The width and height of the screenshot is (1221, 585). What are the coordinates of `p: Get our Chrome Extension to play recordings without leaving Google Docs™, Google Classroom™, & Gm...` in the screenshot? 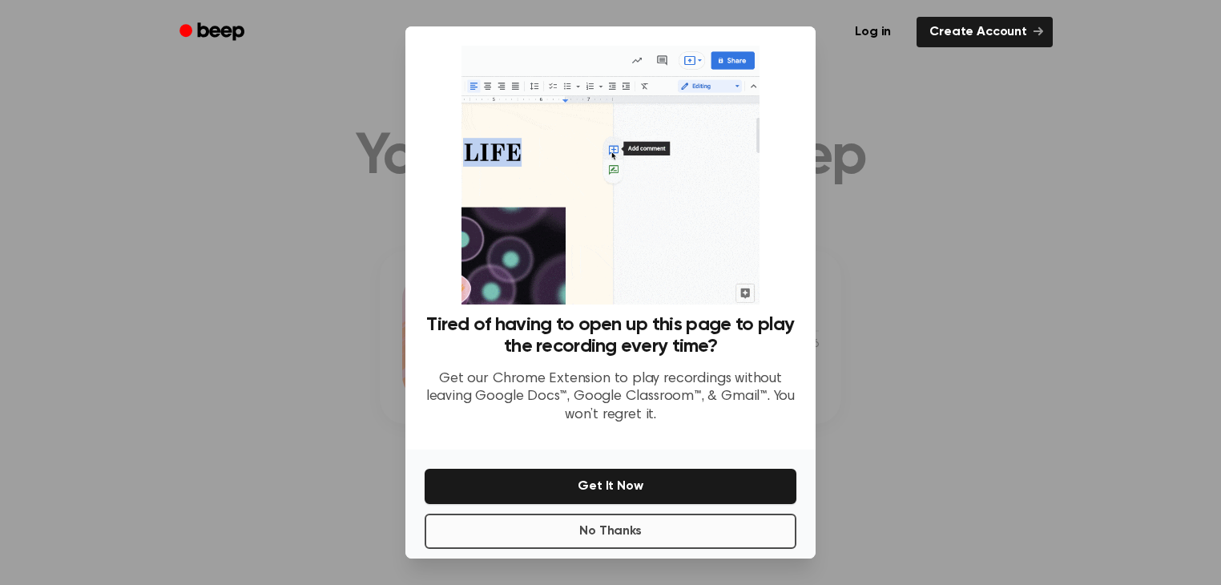 It's located at (610, 397).